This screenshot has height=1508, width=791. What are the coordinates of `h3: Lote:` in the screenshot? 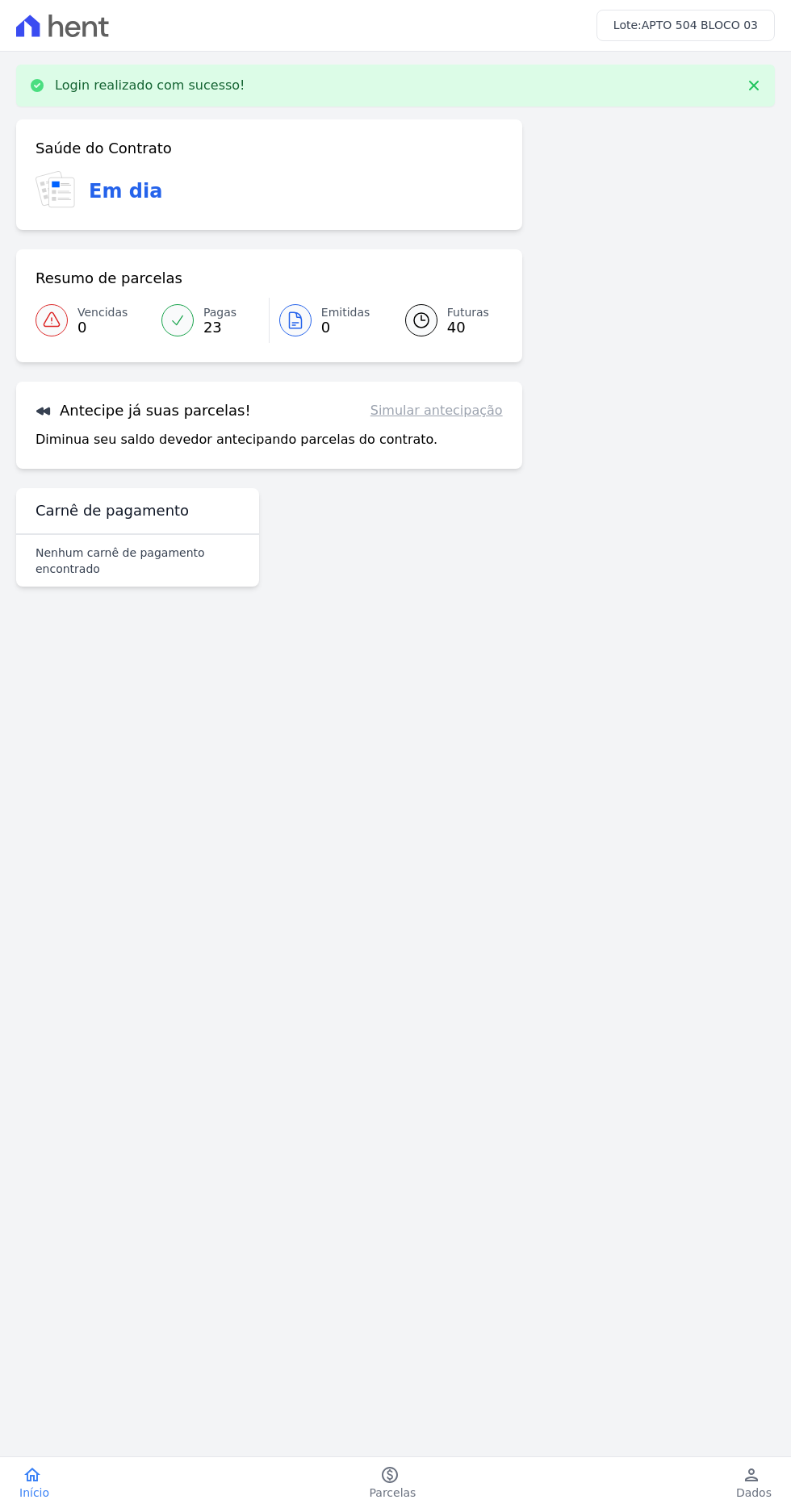 It's located at (685, 25).